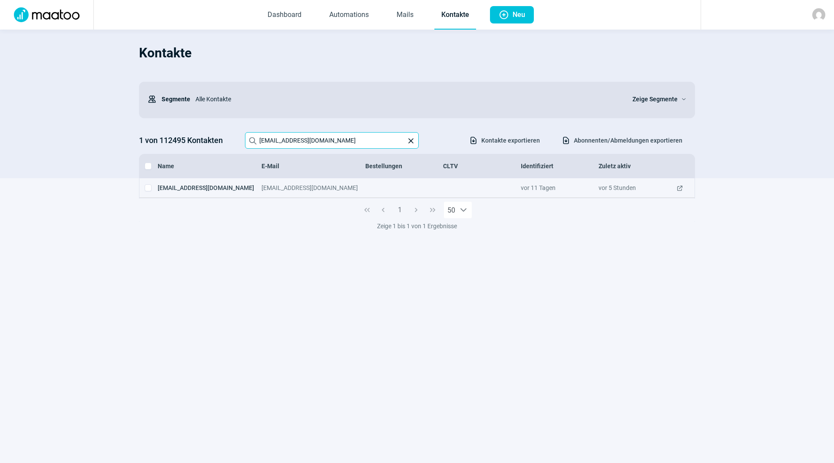 Image resolution: width=834 pixels, height=463 pixels. What do you see at coordinates (400, 210) in the screenshot?
I see `button: Page 1` at bounding box center [400, 210].